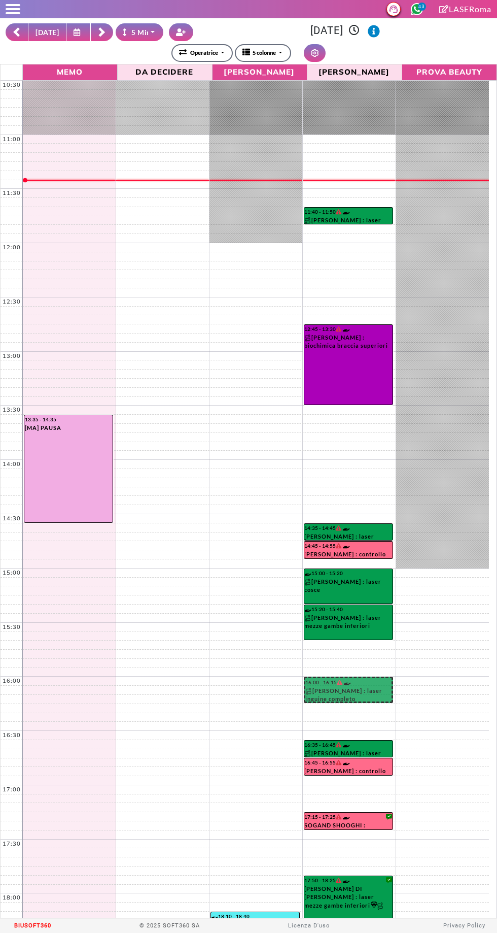  Describe the element at coordinates (450, 72) in the screenshot. I see `span: PROVA BEAUTY` at that location.